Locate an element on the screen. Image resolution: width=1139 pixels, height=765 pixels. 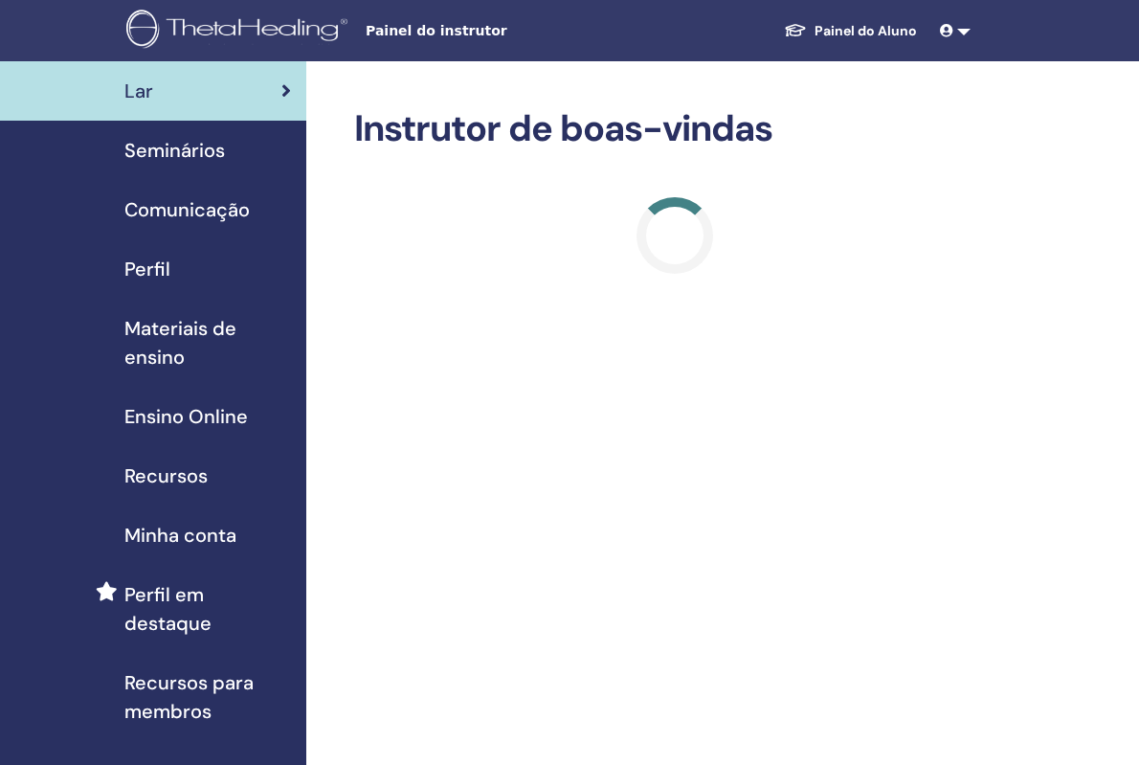
span: Minha conta is located at coordinates (180, 535).